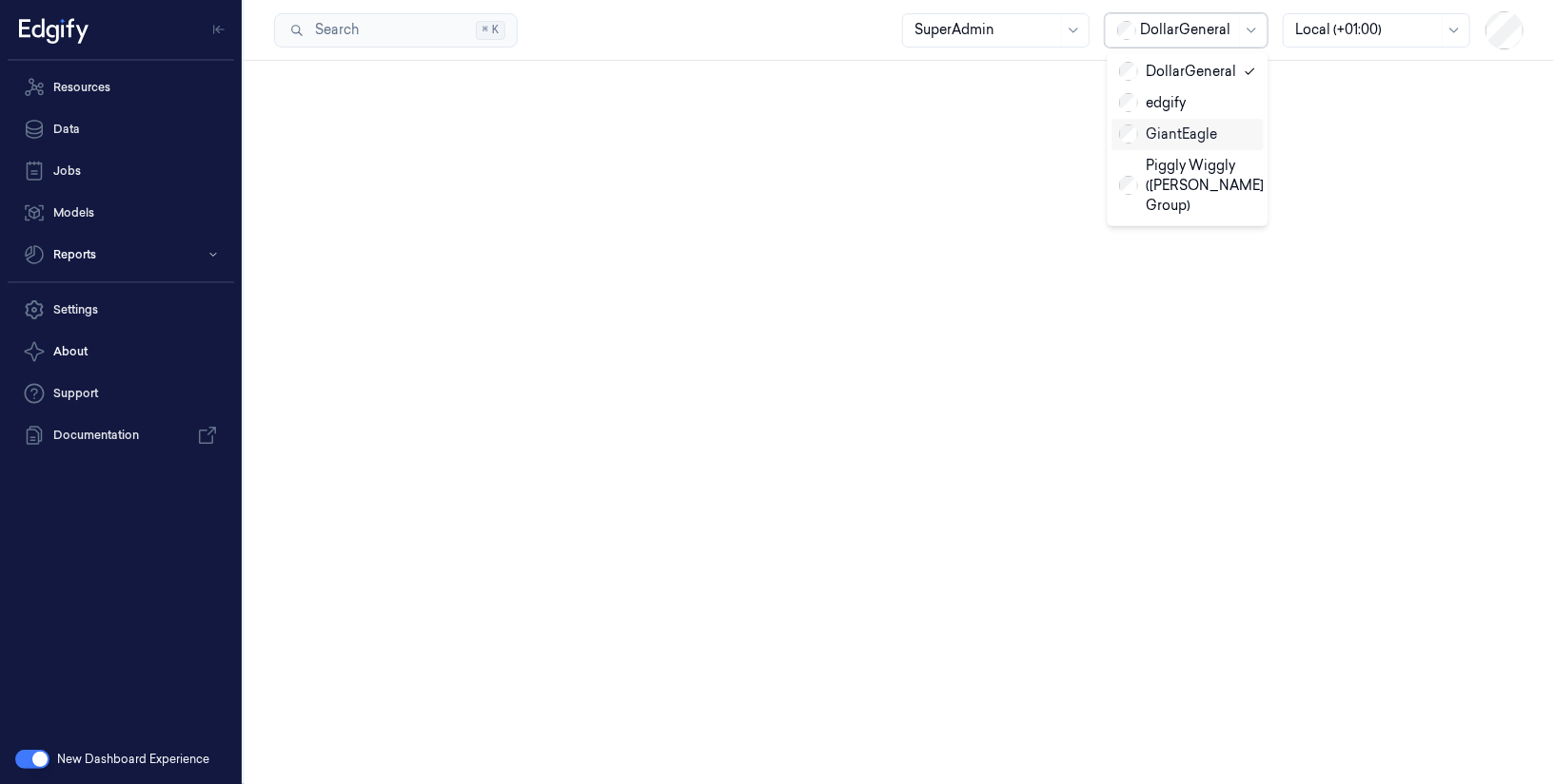 The width and height of the screenshot is (1554, 784). Describe the element at coordinates (121, 255) in the screenshot. I see `button: Reports` at that location.